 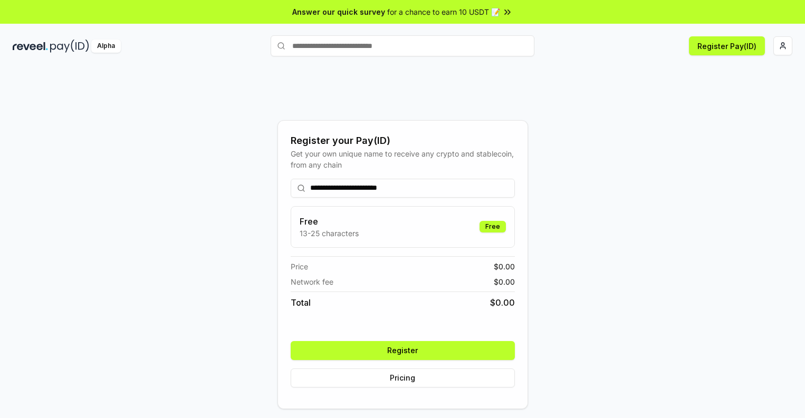 What do you see at coordinates (30, 46) in the screenshot?
I see `img: reveel_dark` at bounding box center [30, 46].